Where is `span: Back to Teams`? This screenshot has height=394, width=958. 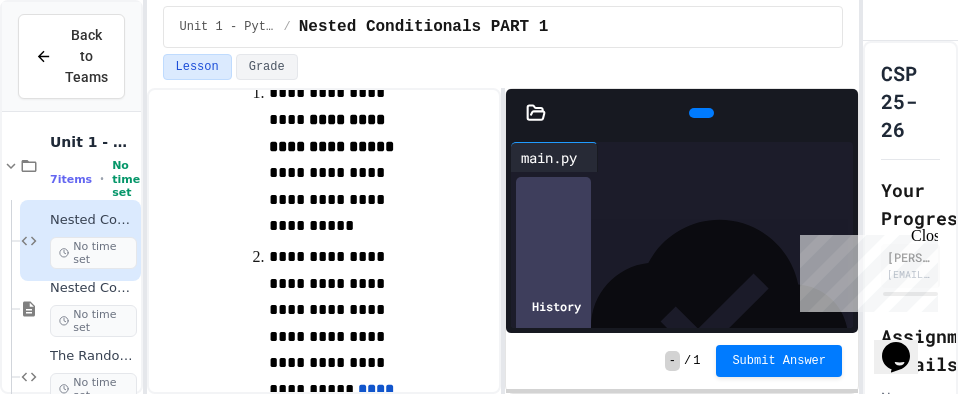
span: Back to Teams is located at coordinates (86, 56).